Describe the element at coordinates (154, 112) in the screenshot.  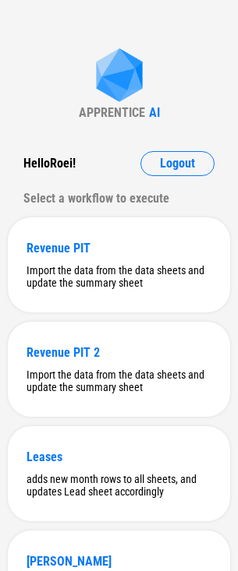
I see `div: AI` at that location.